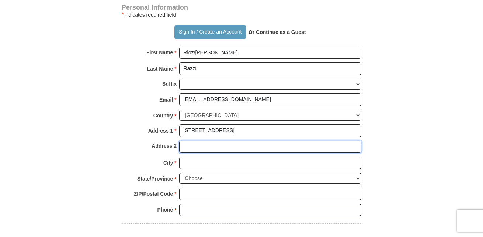 The image size is (483, 237). Describe the element at coordinates (161, 131) in the screenshot. I see `strong: Address 1` at that location.